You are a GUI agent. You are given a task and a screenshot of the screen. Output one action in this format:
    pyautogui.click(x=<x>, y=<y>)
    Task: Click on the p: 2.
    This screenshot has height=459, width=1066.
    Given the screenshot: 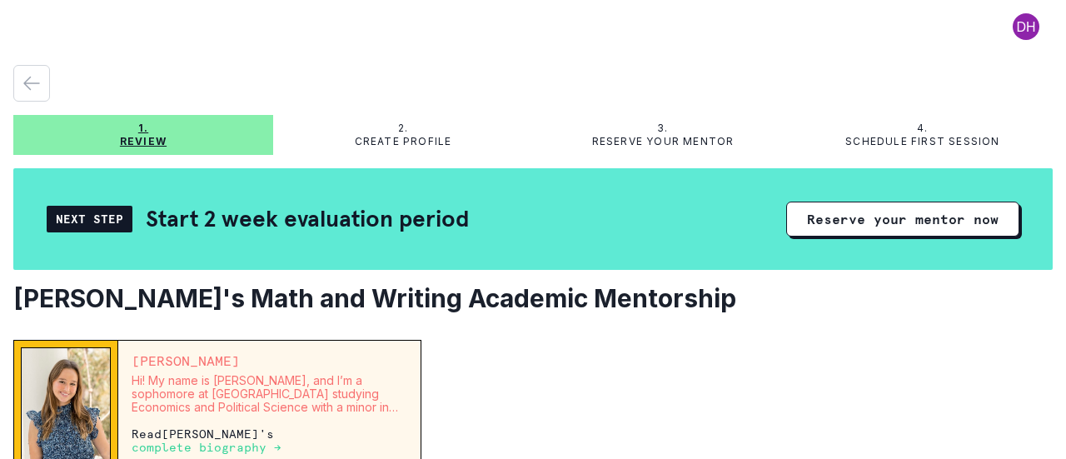 What is the action you would take?
    pyautogui.click(x=403, y=128)
    